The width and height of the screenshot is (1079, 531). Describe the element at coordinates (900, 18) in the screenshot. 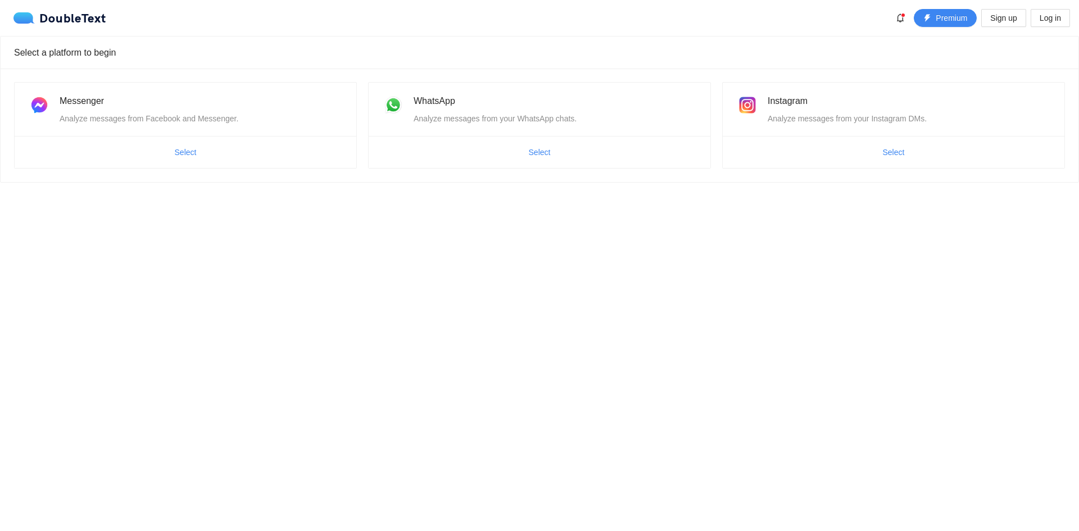

I see `span: bell` at that location.